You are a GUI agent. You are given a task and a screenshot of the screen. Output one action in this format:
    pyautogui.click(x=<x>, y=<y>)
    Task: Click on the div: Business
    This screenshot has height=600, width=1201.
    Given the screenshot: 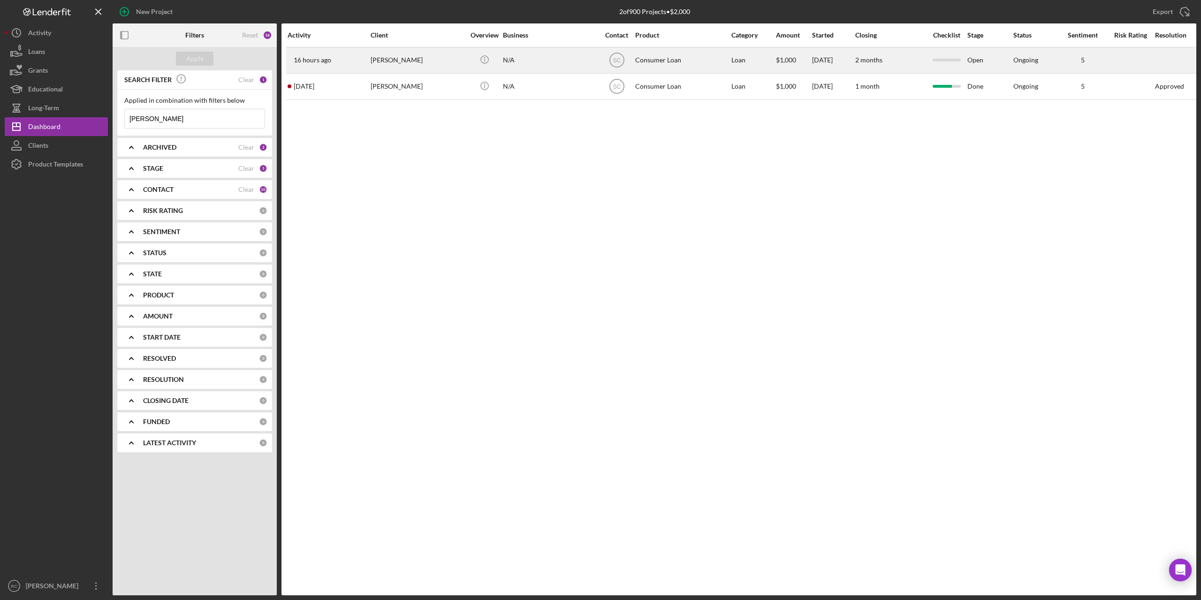 What is the action you would take?
    pyautogui.click(x=550, y=35)
    